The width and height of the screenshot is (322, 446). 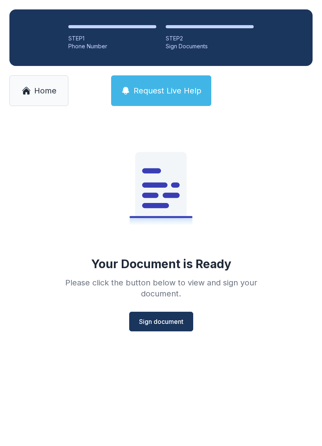 What do you see at coordinates (210, 46) in the screenshot?
I see `div: Sign Documents` at bounding box center [210, 46].